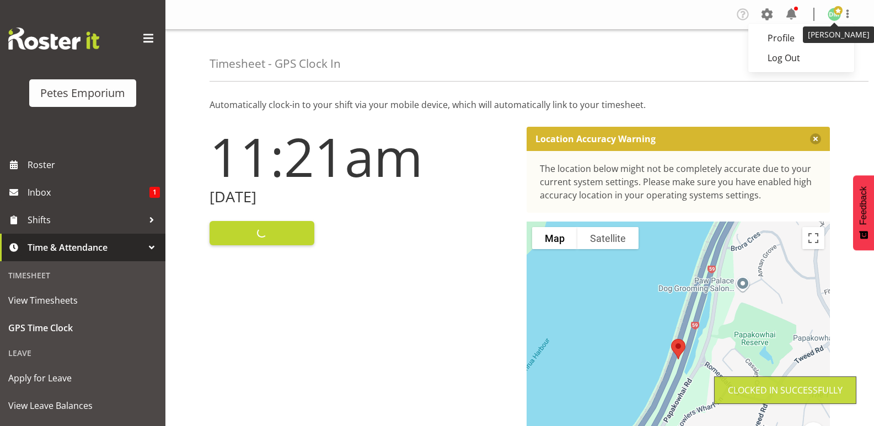  Describe the element at coordinates (679, 182) in the screenshot. I see `div: The location below might not be completely accurate due to your current system settings. Please m...` at that location.